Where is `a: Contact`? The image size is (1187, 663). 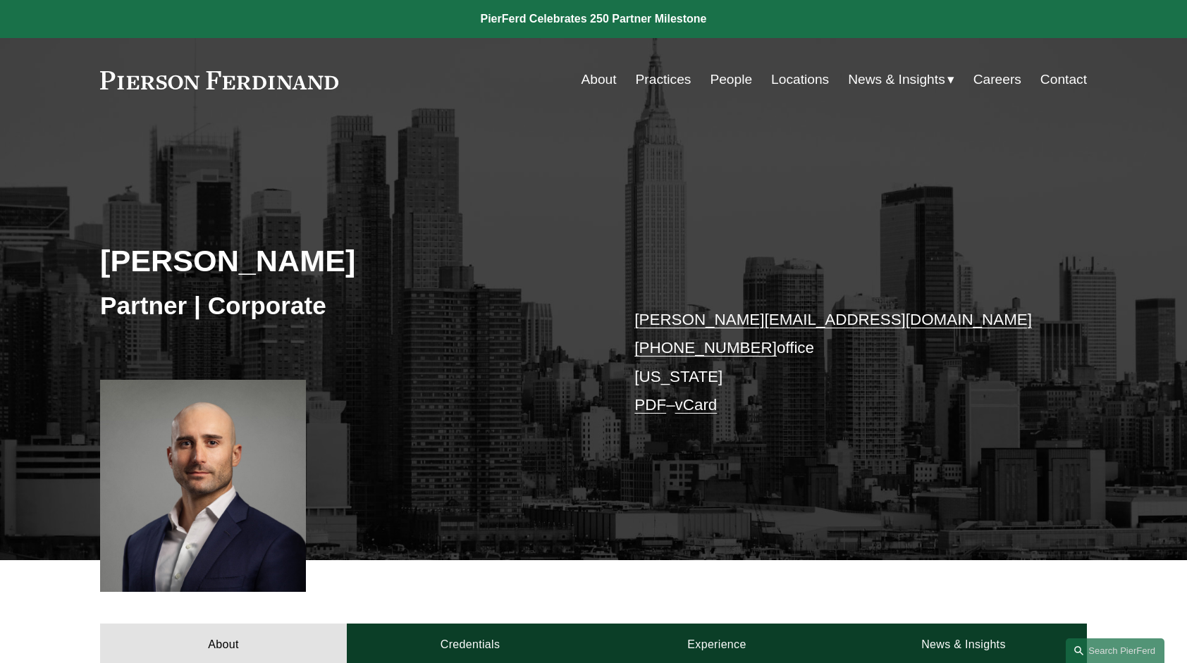 a: Contact is located at coordinates (1063, 80).